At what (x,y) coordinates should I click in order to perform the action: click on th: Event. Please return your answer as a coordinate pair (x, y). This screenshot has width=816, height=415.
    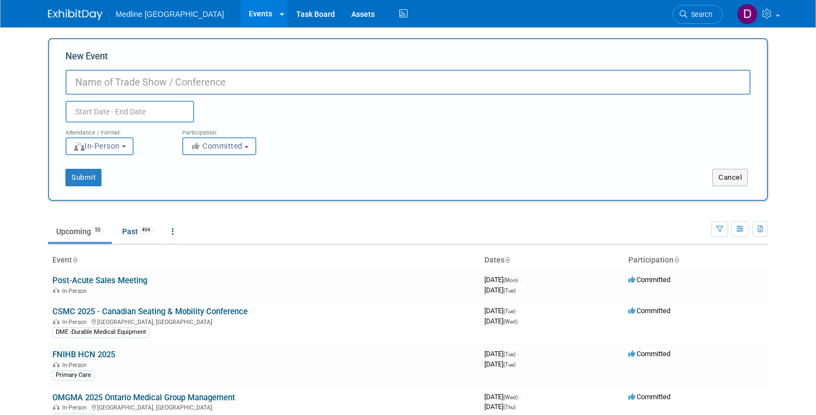
    Looking at the image, I should click on (264, 261).